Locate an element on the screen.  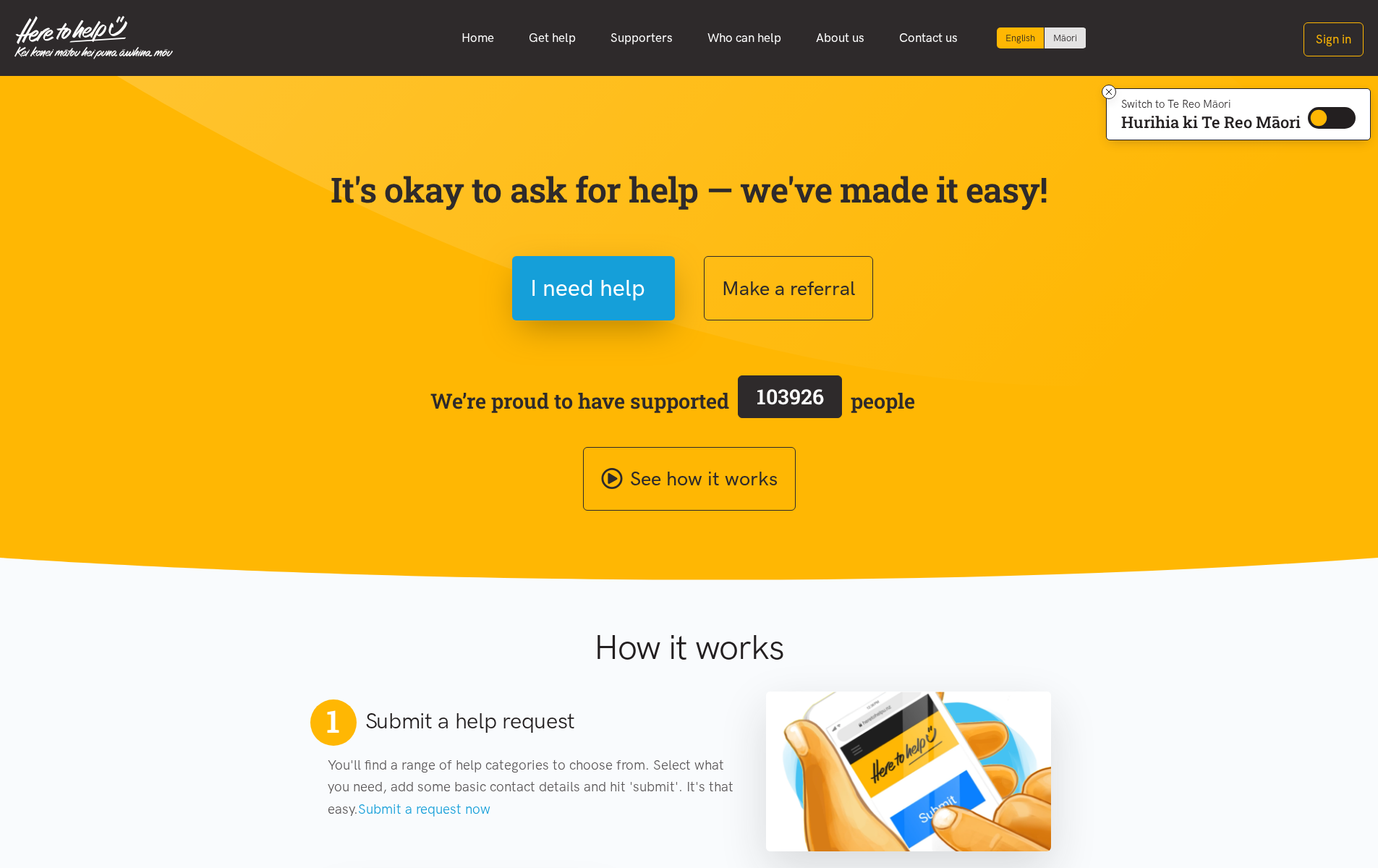
a: 103926 is located at coordinates (790, 401).